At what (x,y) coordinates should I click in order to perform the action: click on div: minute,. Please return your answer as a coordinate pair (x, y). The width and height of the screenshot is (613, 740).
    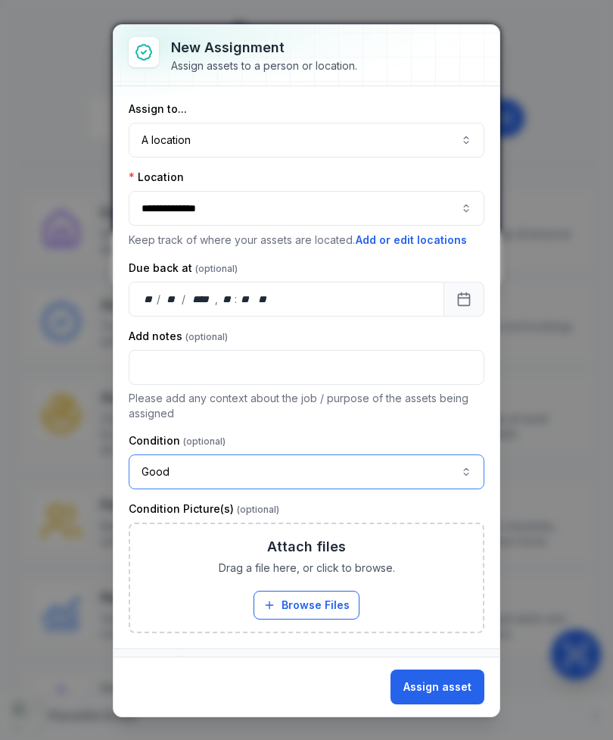
    Looking at the image, I should click on (246, 299).